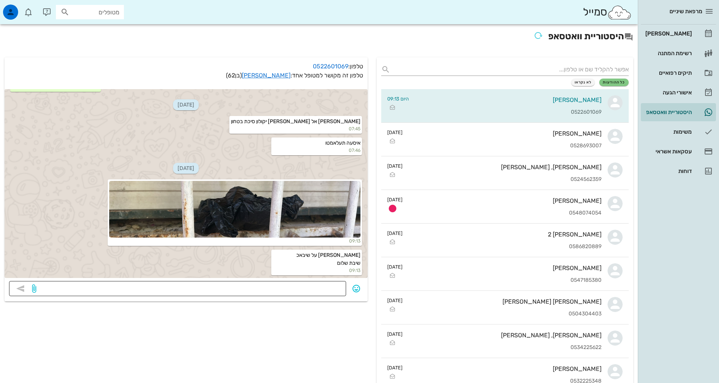 The width and height of the screenshot is (719, 383). Describe the element at coordinates (614, 82) in the screenshot. I see `span: כל ההודעות` at that location.